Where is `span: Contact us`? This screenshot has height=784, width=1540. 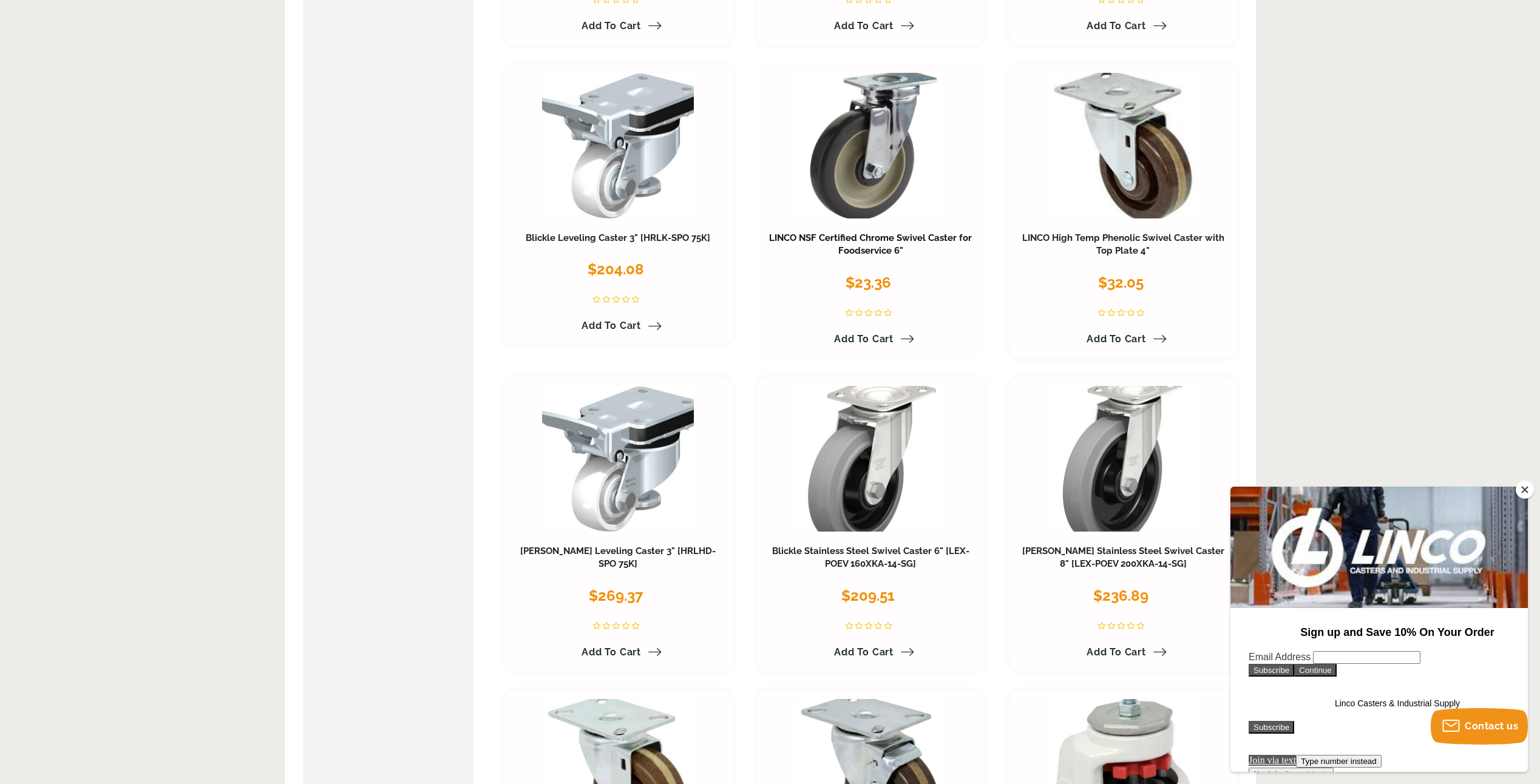 span: Contact us is located at coordinates (1491, 726).